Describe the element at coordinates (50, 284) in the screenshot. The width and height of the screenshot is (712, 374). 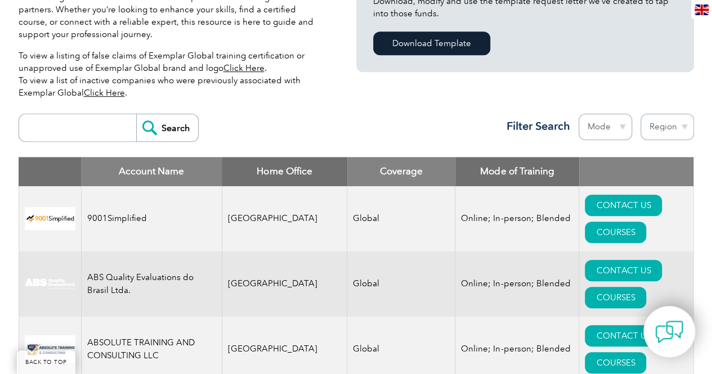
I see `img: c92924ac-d9bc-ea11-a814-000d3a79823d-logo.jpg` at that location.